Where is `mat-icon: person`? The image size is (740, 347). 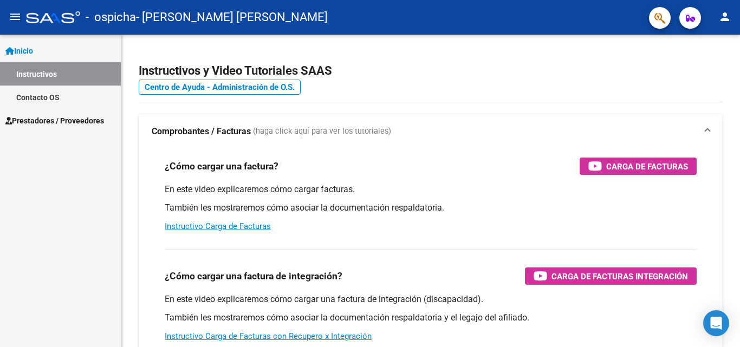 mat-icon: person is located at coordinates (724, 17).